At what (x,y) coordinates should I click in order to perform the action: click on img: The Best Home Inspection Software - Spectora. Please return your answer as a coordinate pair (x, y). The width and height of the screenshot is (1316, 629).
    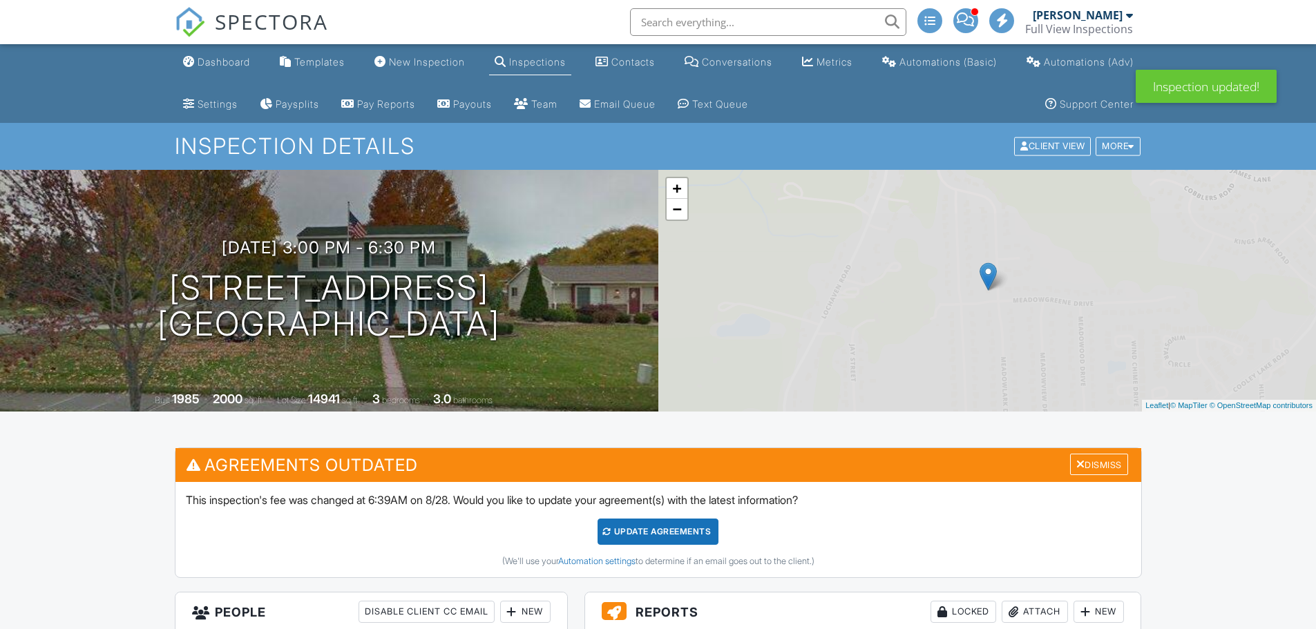
    Looking at the image, I should click on (190, 22).